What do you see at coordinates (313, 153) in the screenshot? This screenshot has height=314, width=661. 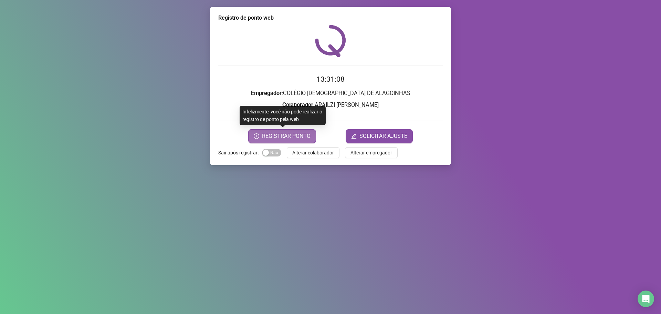 I see `button: Alterar colaborador` at bounding box center [313, 153].